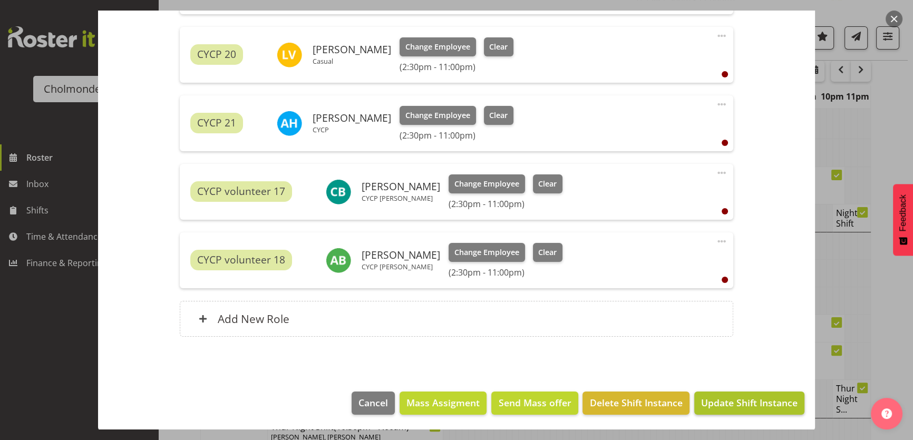 Image resolution: width=913 pixels, height=440 pixels. I want to click on span: Mass Assigment, so click(443, 403).